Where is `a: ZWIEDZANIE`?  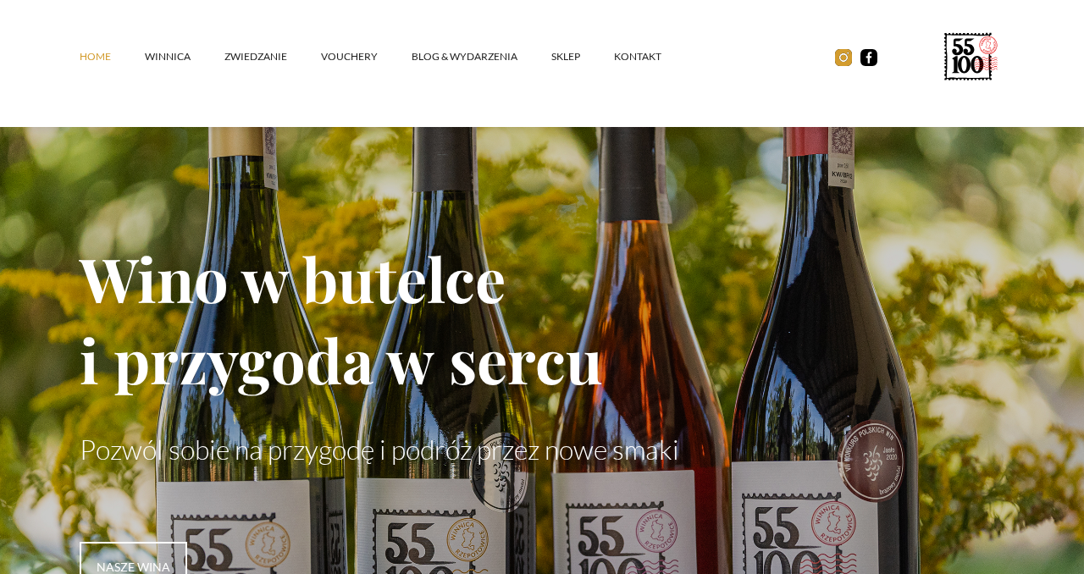 a: ZWIEDZANIE is located at coordinates (273, 57).